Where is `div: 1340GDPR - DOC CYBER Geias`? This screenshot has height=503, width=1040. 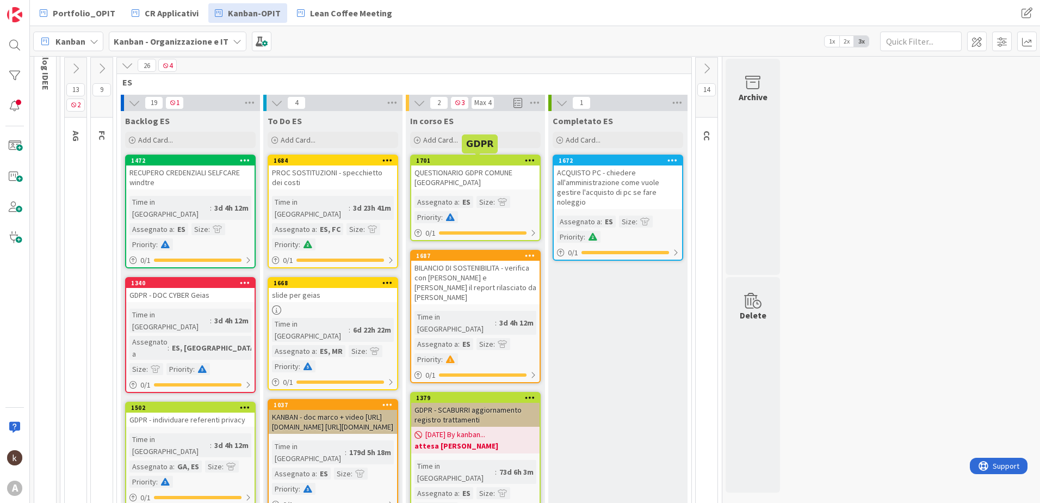
div: 1340GDPR - DOC CYBER Geias is located at coordinates (190, 290).